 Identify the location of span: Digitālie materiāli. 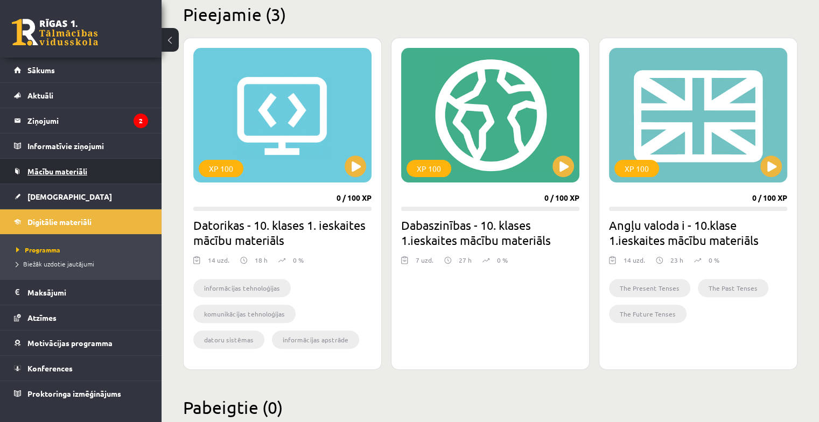
(59, 222).